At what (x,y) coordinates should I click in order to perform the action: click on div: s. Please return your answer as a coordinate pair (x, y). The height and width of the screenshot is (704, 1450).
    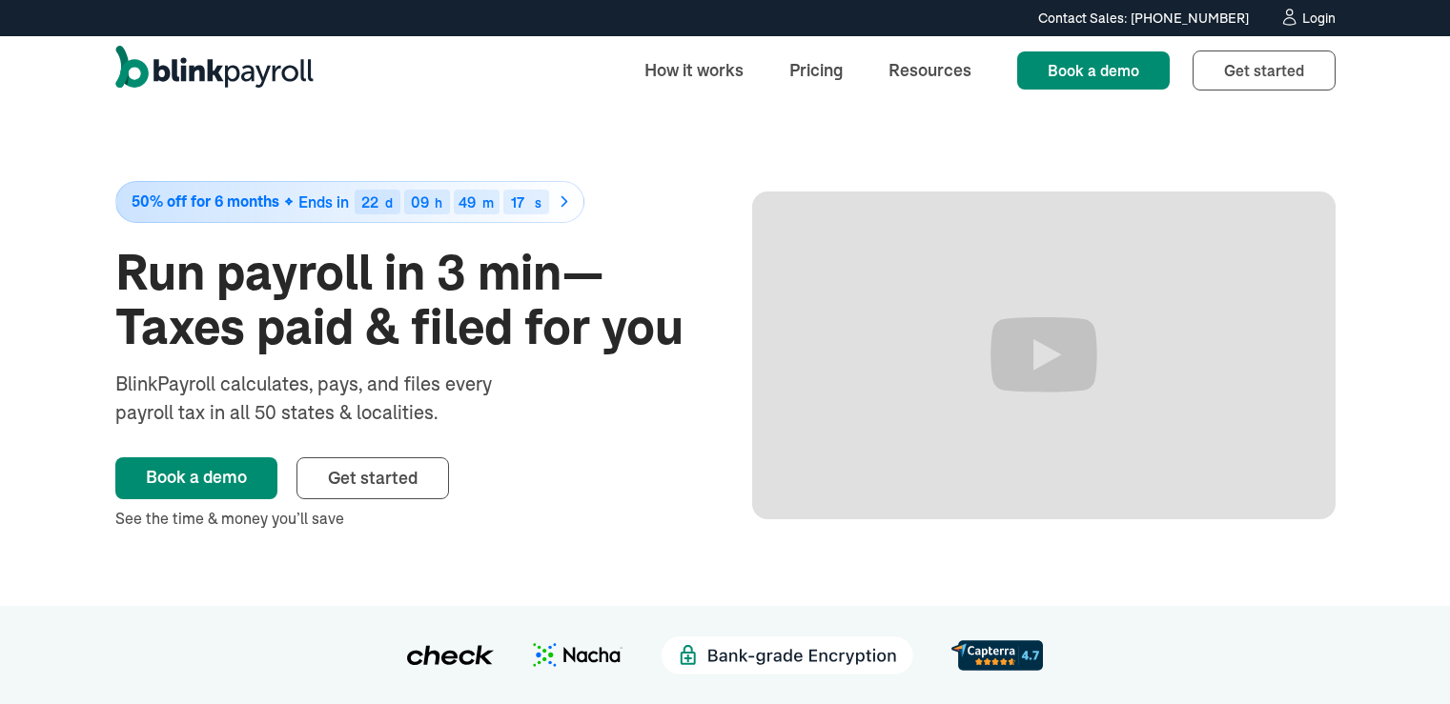
    Looking at the image, I should click on (538, 203).